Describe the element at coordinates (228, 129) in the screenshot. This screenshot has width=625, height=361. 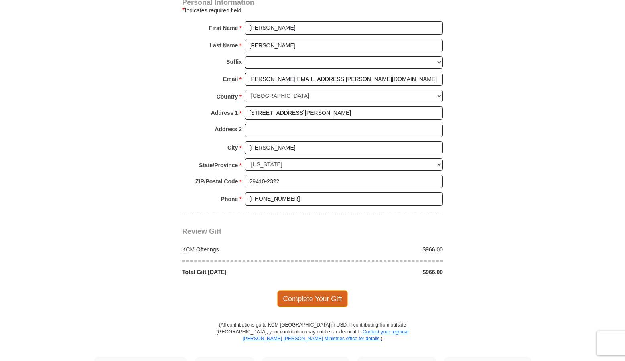
I see `strong: Address 2` at that location.